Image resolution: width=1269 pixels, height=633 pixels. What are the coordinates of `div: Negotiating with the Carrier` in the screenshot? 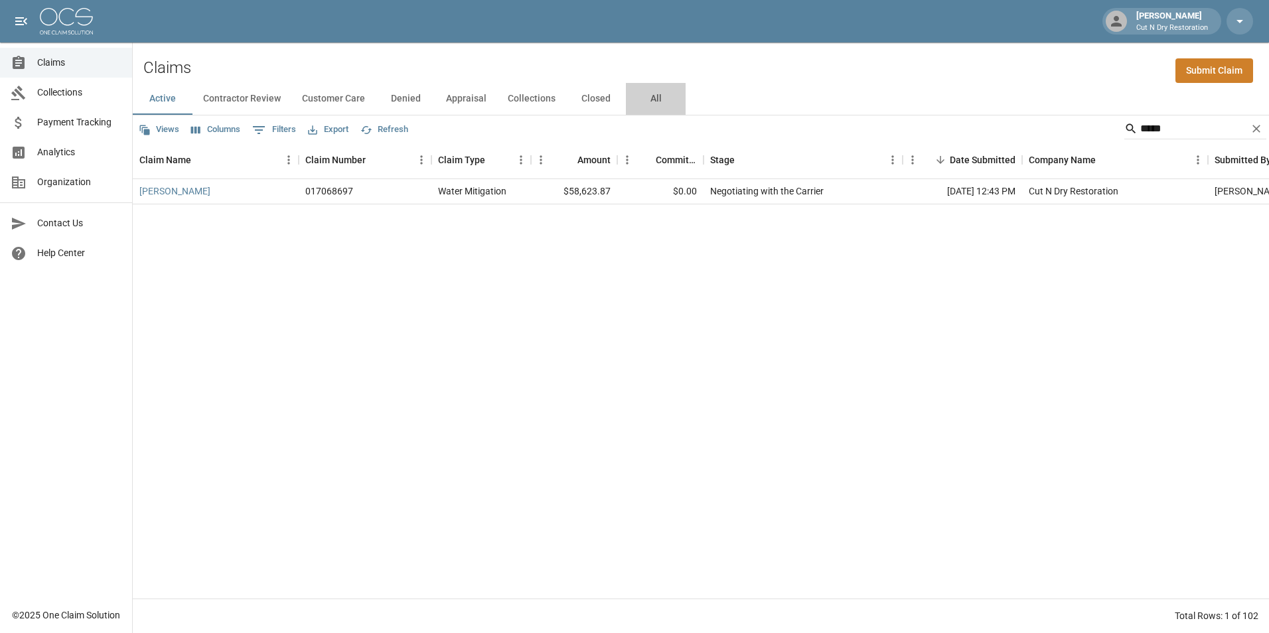 It's located at (766, 191).